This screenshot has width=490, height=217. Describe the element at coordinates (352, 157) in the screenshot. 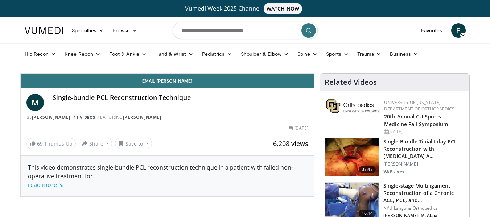

I see `img: 10468_3.png.150x105_q85_crop-smart_upscale.jpg` at that location.